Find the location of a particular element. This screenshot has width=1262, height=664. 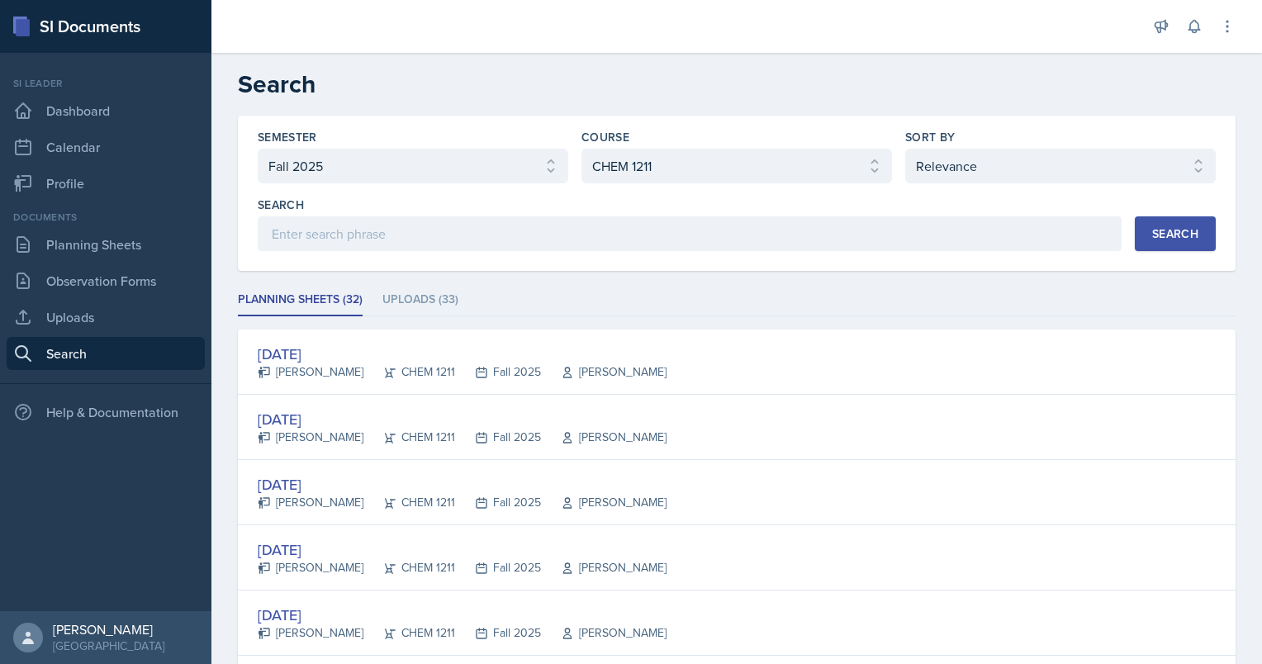

a: Planning Sheets is located at coordinates (106, 244).